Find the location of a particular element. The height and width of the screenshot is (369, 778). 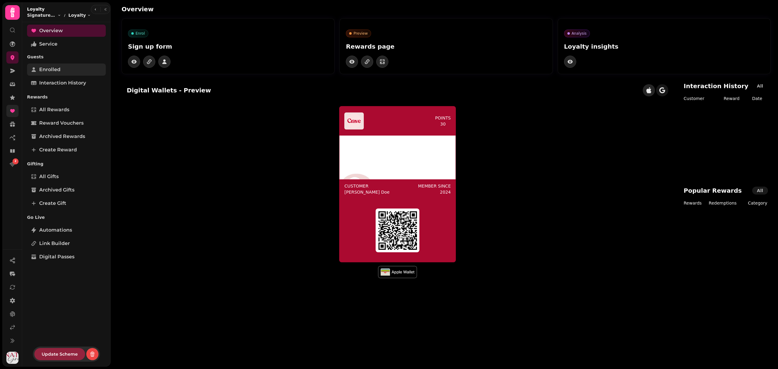

p: 2024 is located at coordinates (445, 192).